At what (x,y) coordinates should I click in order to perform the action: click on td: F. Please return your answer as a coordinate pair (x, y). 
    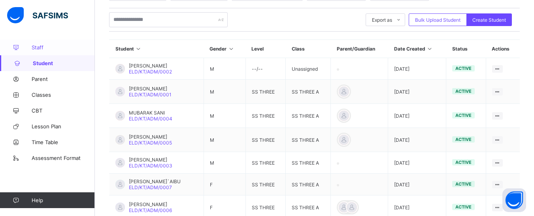
    Looking at the image, I should click on (224, 185).